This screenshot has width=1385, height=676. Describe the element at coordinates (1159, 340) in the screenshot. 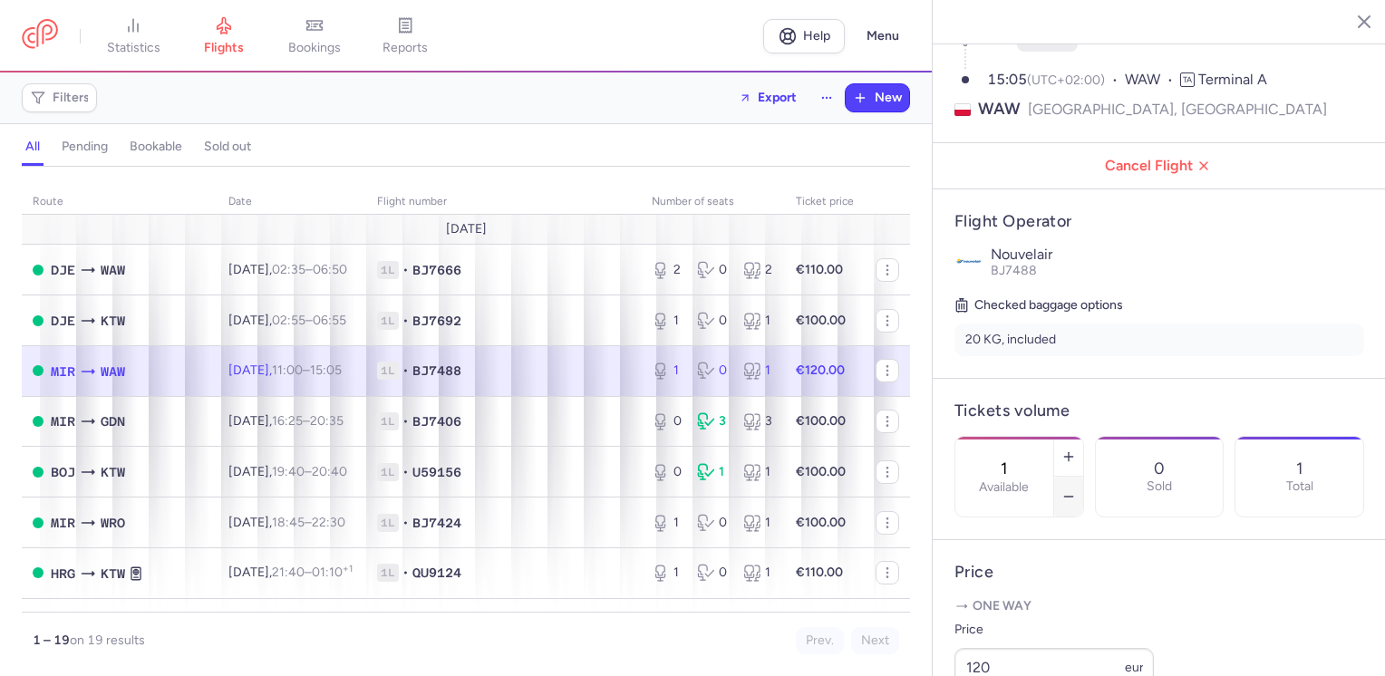

I see `li: 20 KG, included` at that location.